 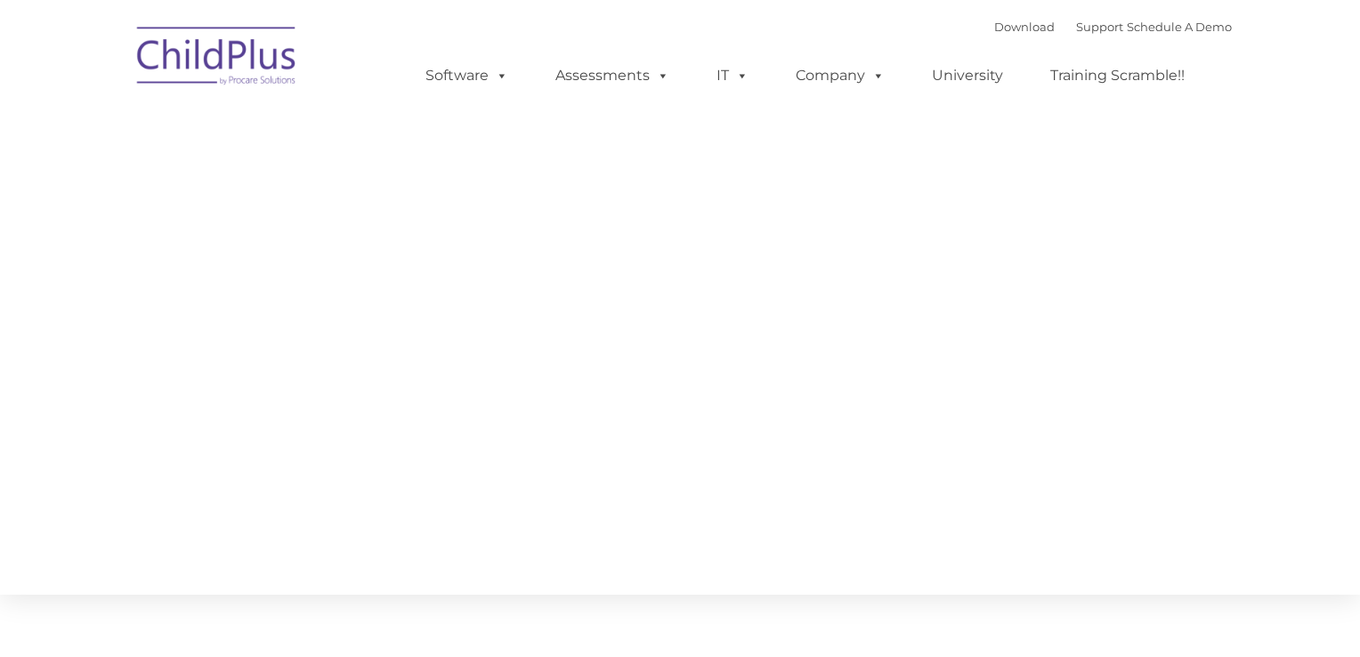 What do you see at coordinates (840, 76) in the screenshot?
I see `a: Company` at bounding box center [840, 76].